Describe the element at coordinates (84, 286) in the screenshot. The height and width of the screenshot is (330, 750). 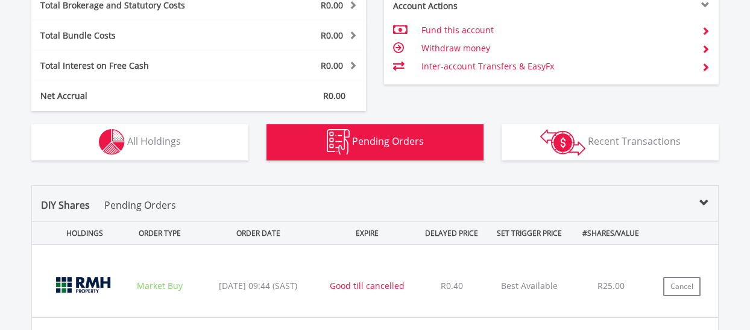
I see `img: EQU.ZA.RMH.png` at that location.